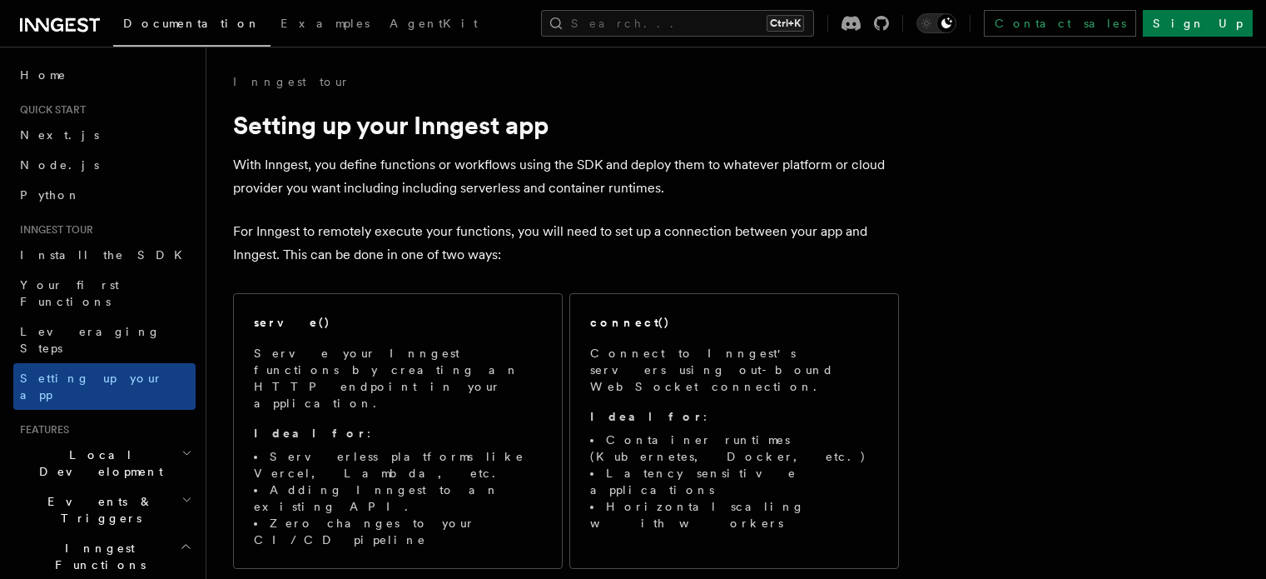 The width and height of the screenshot is (1266, 579). What do you see at coordinates (90, 340) in the screenshot?
I see `span: Leveraging Steps` at bounding box center [90, 340].